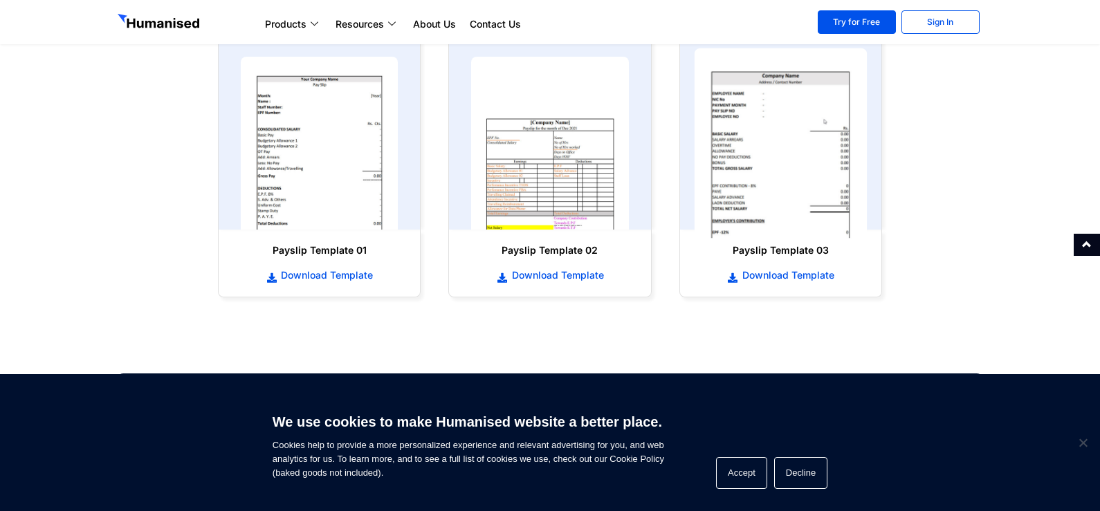  What do you see at coordinates (367, 24) in the screenshot?
I see `a: Resources` at bounding box center [367, 24].